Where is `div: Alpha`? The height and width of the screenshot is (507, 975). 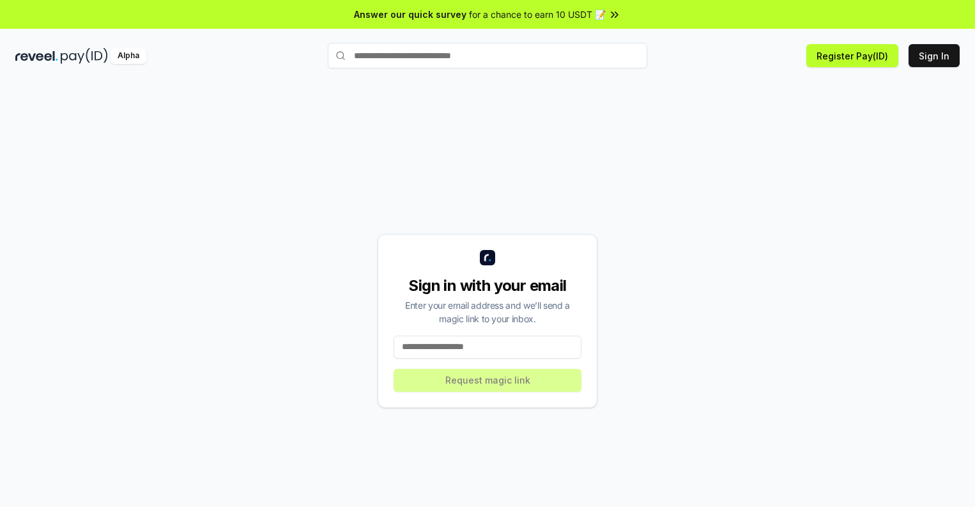 div: Alpha is located at coordinates (128, 56).